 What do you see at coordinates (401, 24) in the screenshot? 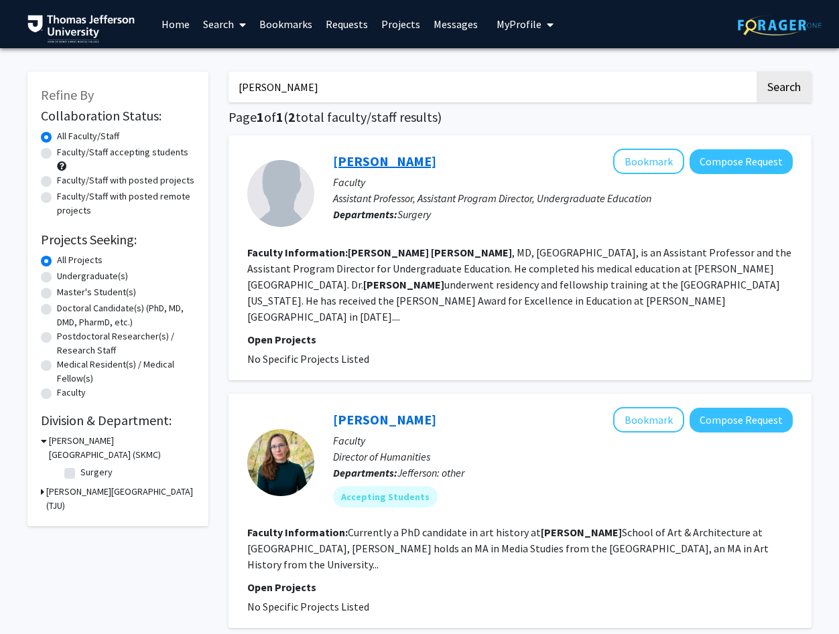
I see `a: Projects` at bounding box center [401, 24].